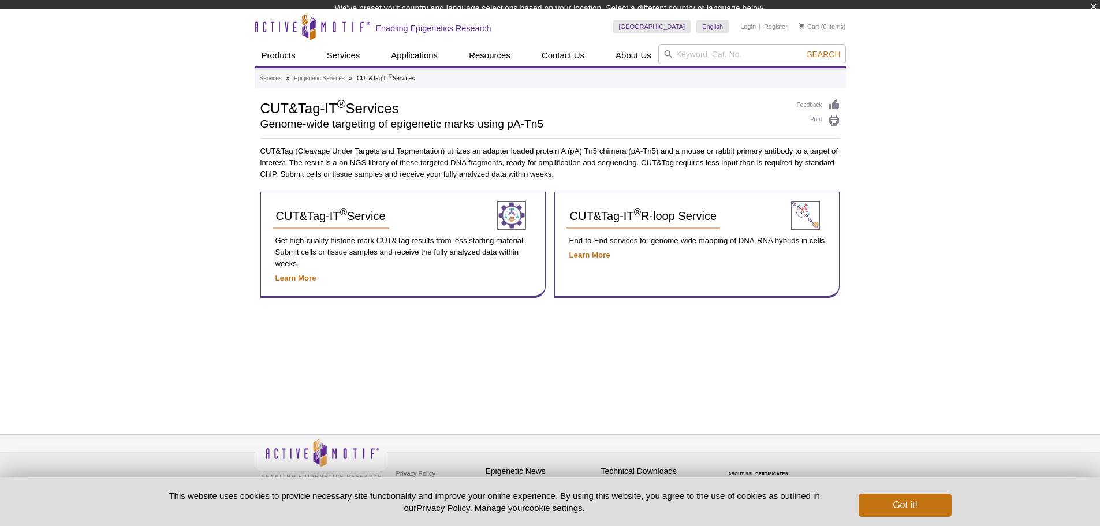 Image resolution: width=1100 pixels, height=526 pixels. Describe the element at coordinates (752, 54) in the screenshot. I see `input: Keyword, Cat. No.` at that location.